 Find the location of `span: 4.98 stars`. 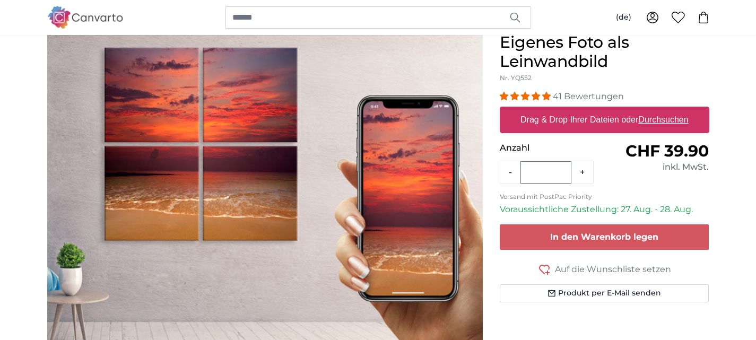

span: 4.98 stars is located at coordinates (526, 96).